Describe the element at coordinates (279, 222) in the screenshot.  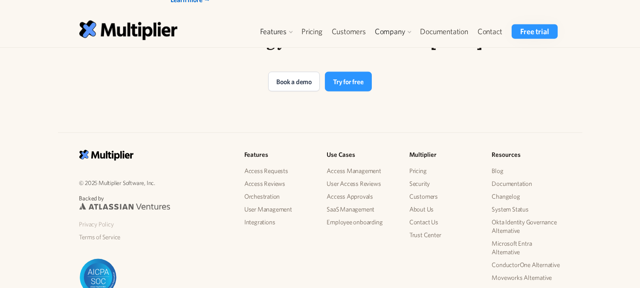
I see `a: Integrations` at that location.